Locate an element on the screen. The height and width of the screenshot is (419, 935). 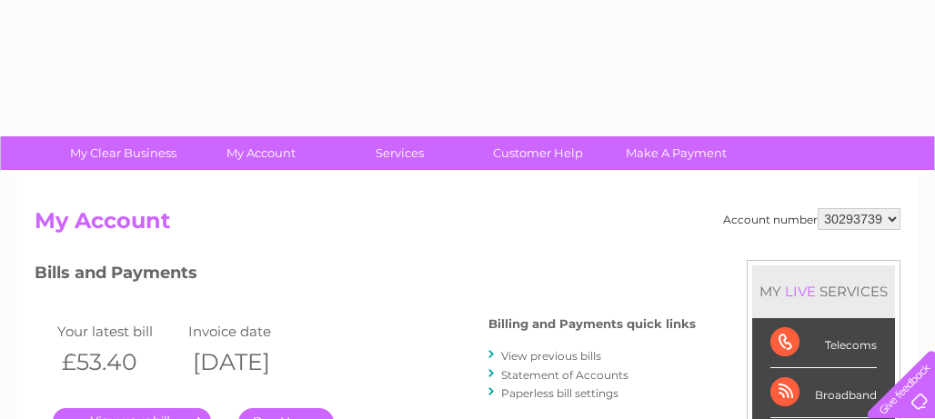
a: Services is located at coordinates (399, 153).